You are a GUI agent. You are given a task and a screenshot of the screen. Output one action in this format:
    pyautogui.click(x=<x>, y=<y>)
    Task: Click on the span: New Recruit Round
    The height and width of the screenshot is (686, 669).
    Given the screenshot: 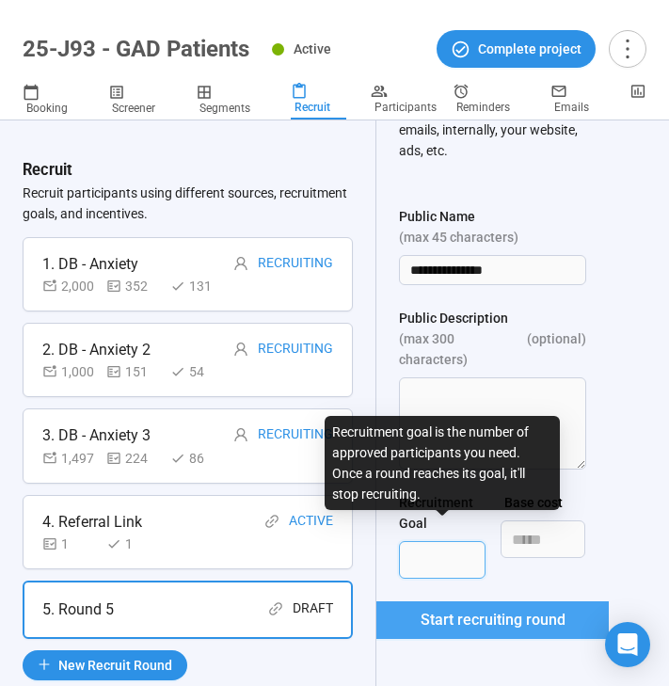 What is the action you would take?
    pyautogui.click(x=115, y=665)
    